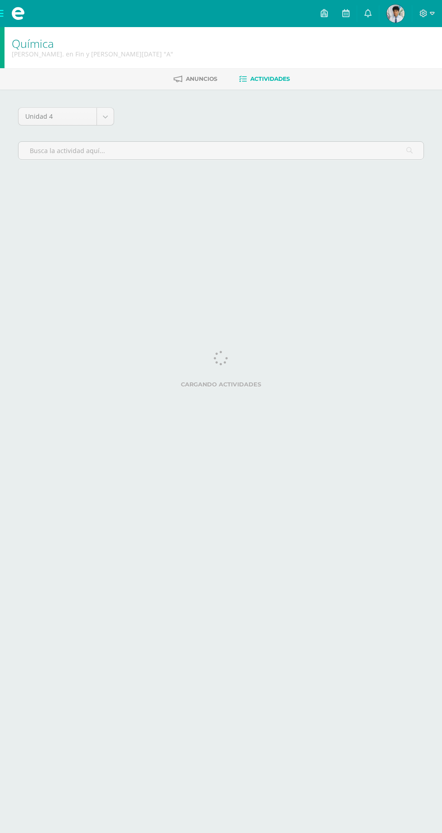 This screenshot has height=833, width=442. What do you see at coordinates (396, 14) in the screenshot?
I see `img: 0f8a9e016b102ba03607021792f264b0.png` at bounding box center [396, 14].